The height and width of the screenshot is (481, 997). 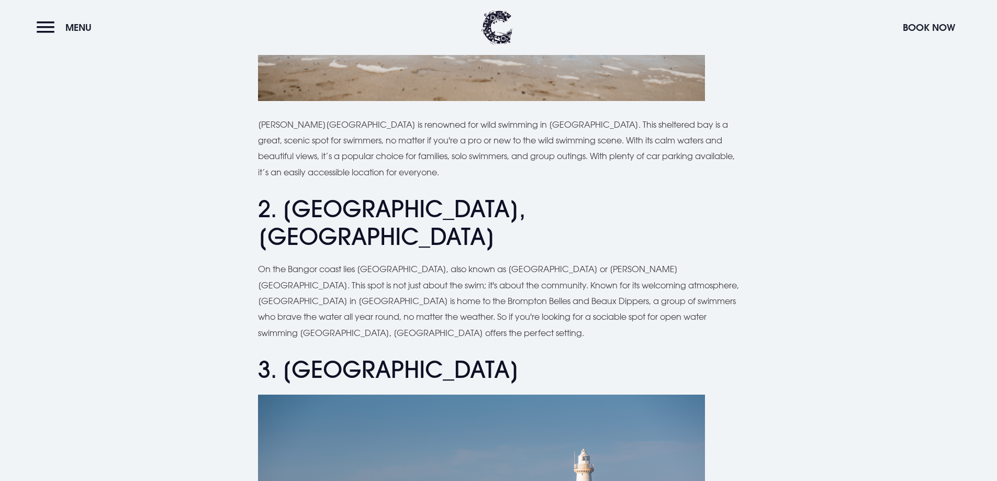 What do you see at coordinates (66, 27) in the screenshot?
I see `button: Menu` at bounding box center [66, 27].